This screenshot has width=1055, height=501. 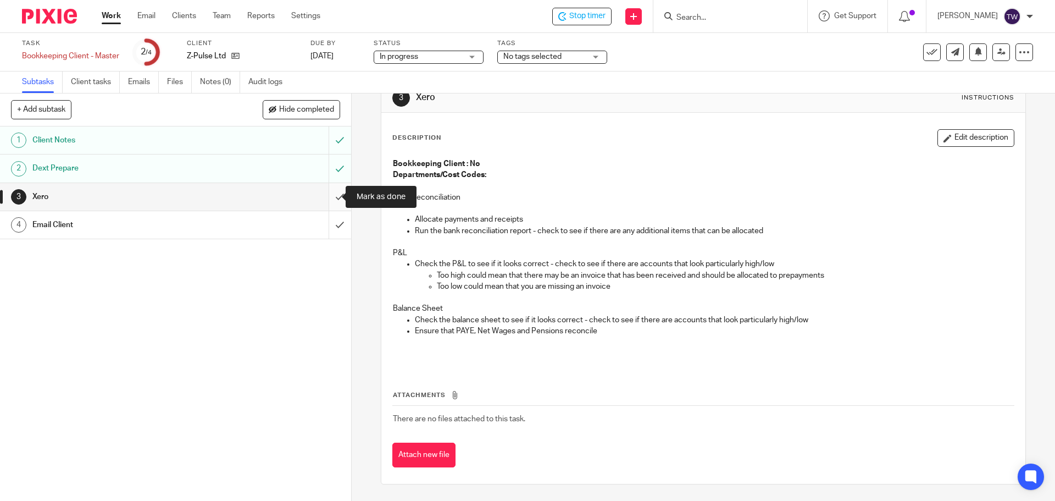 I want to click on p: P&L, so click(x=703, y=253).